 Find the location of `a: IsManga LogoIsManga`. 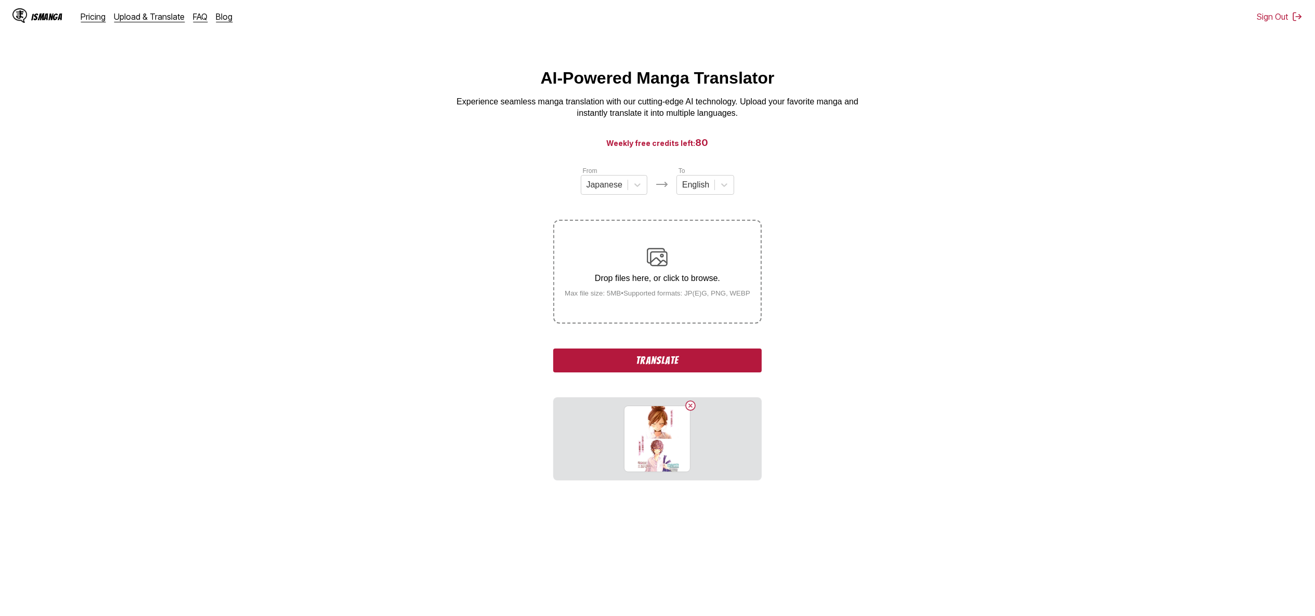

a: IsManga LogoIsManga is located at coordinates (47, 17).